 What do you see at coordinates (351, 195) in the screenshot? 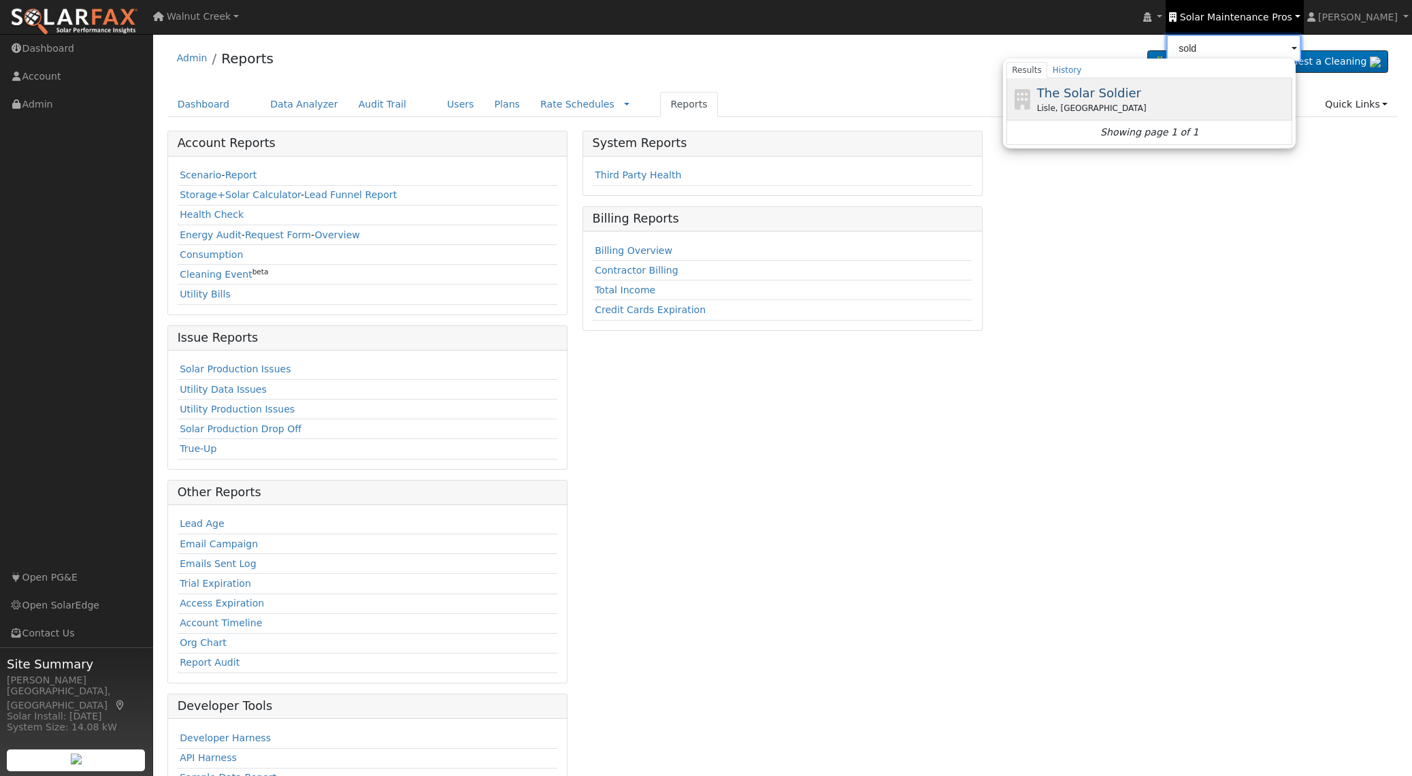
I see `a: Lead Funnel Report` at bounding box center [351, 195].